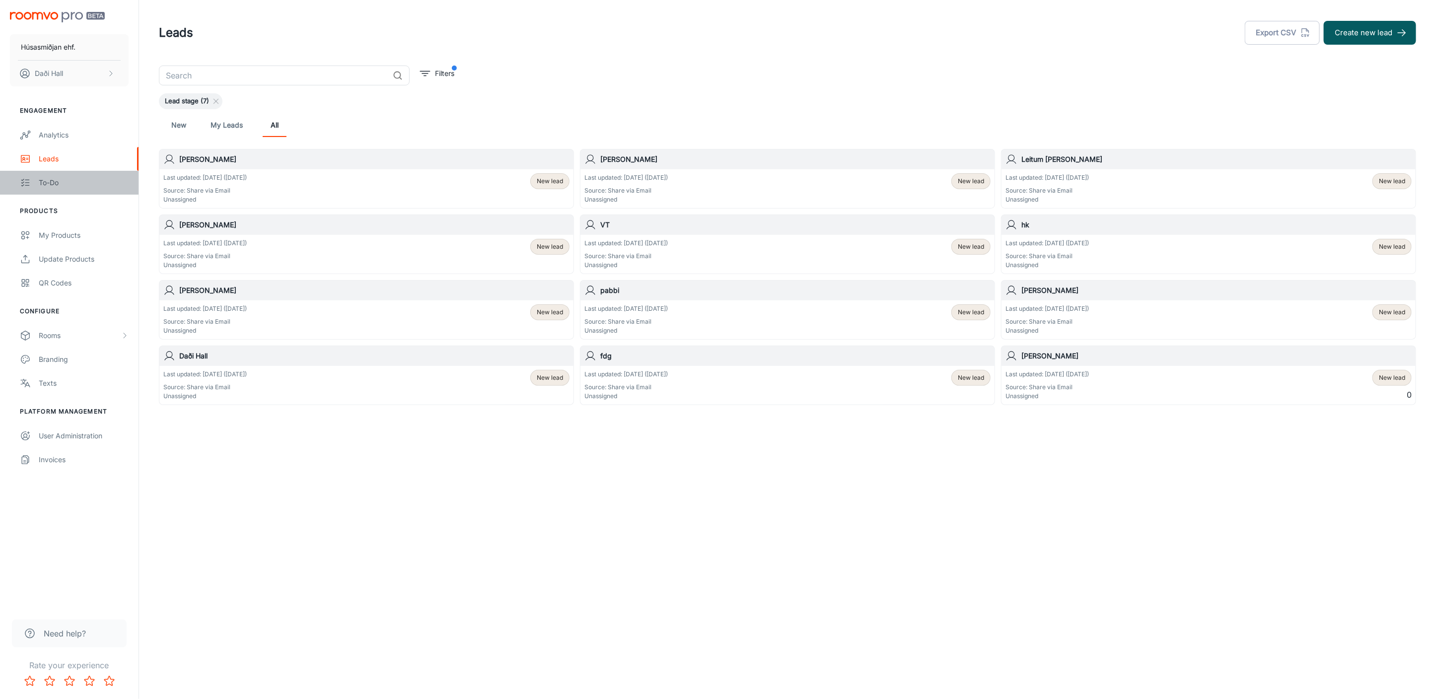  Describe the element at coordinates (83, 135) in the screenshot. I see `div: Analytics` at that location.